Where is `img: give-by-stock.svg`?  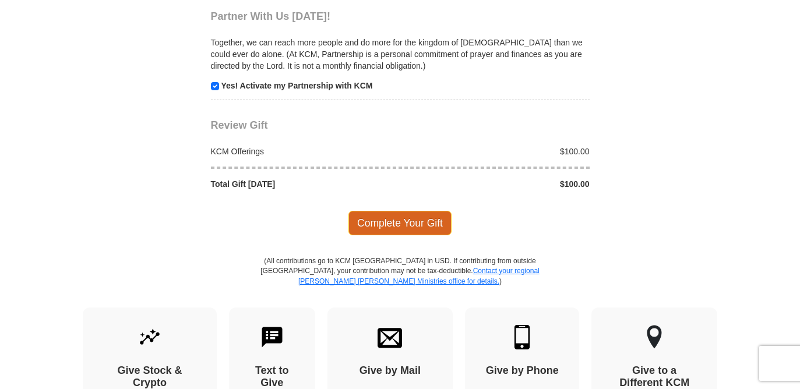
img: give-by-stock.svg is located at coordinates (150, 337).